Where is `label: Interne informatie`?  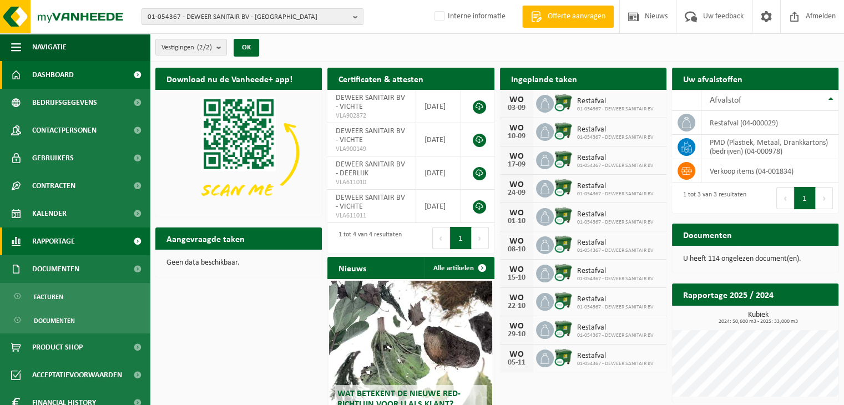 label: Interne informatie is located at coordinates (469, 17).